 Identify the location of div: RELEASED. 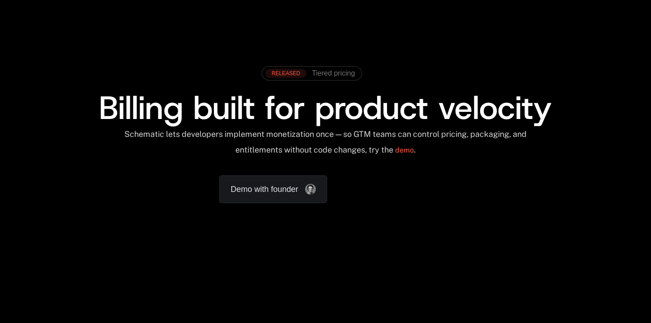
(286, 73).